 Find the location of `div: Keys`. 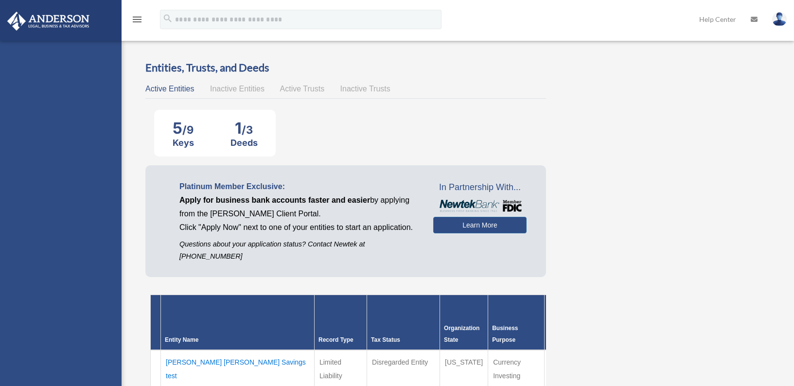

div: Keys is located at coordinates (183, 142).